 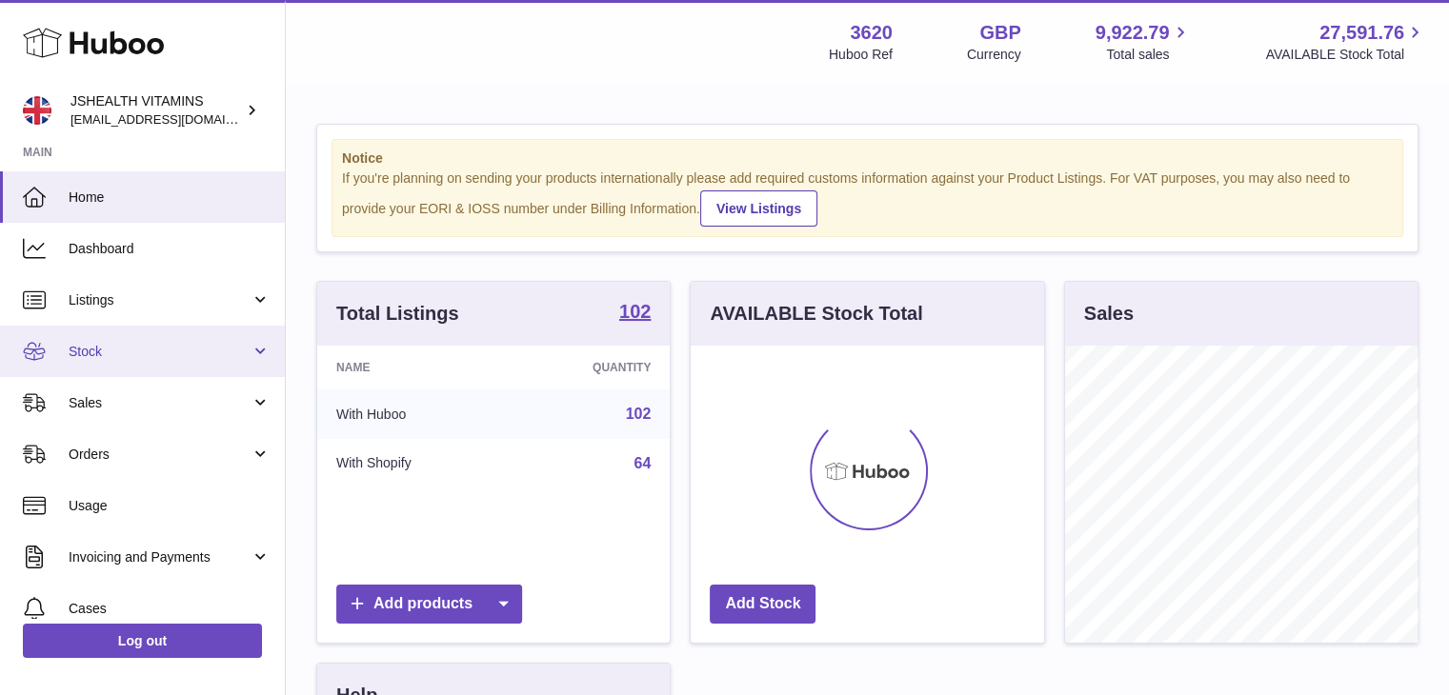 What do you see at coordinates (412, 414) in the screenshot?
I see `td: With Huboo` at bounding box center [412, 414].